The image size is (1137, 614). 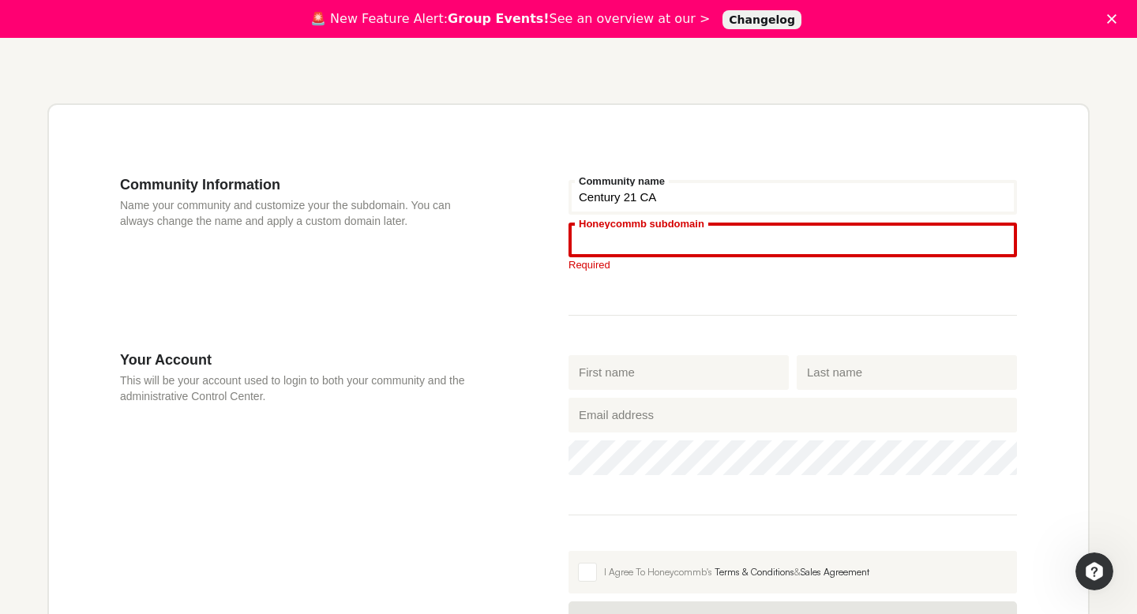 What do you see at coordinates (793, 415) in the screenshot?
I see `input: Email address` at bounding box center [793, 415].